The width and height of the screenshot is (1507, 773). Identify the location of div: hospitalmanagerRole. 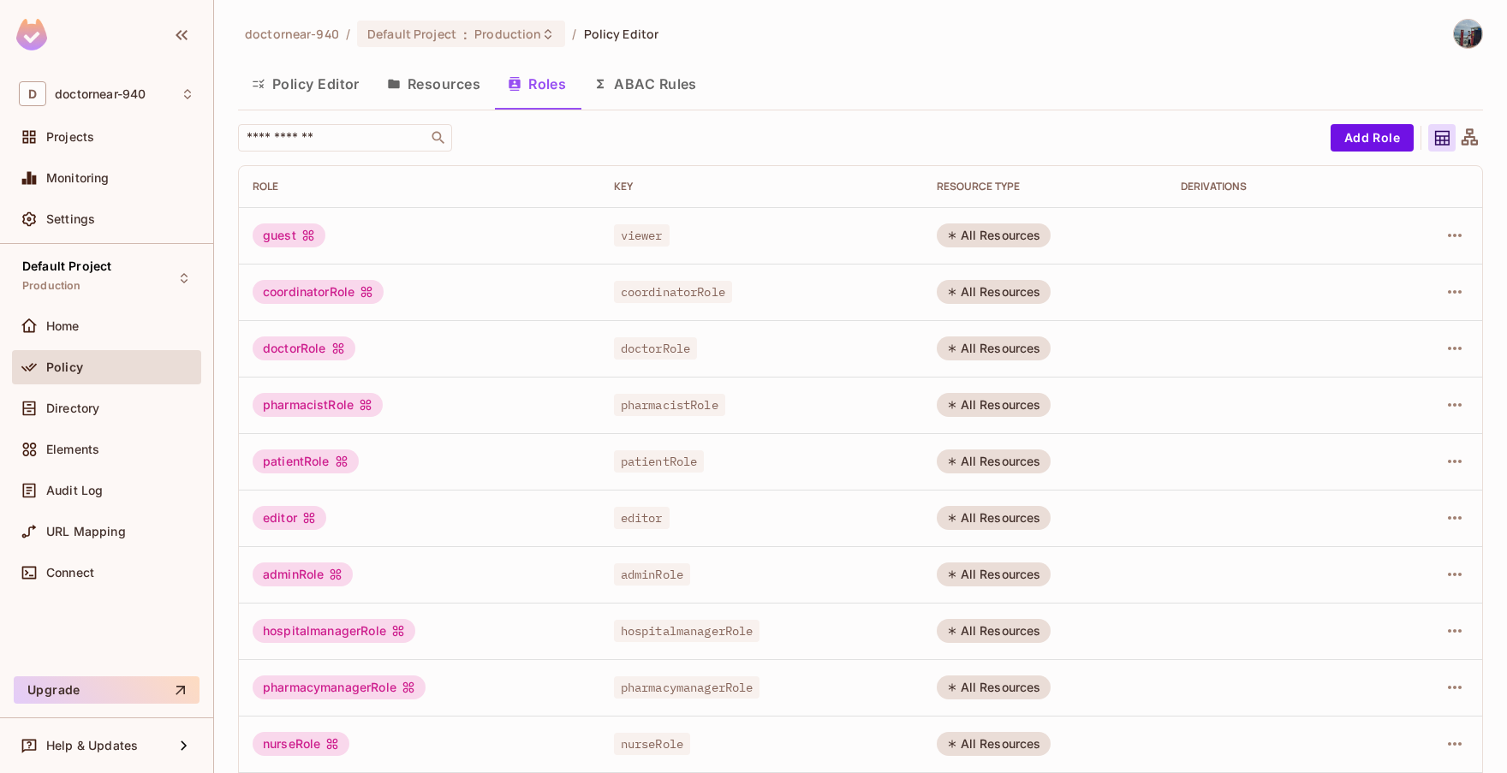
(334, 631).